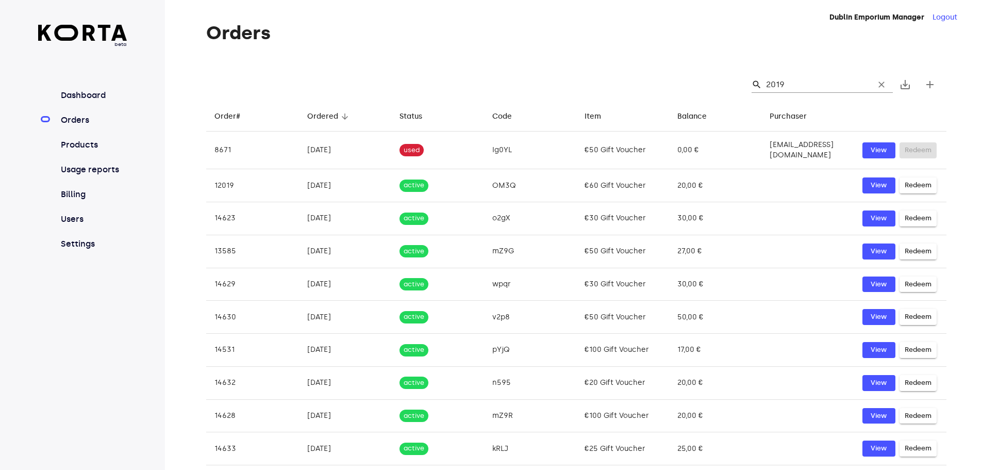  Describe the element at coordinates (253, 186) in the screenshot. I see `td: 12019` at that location.